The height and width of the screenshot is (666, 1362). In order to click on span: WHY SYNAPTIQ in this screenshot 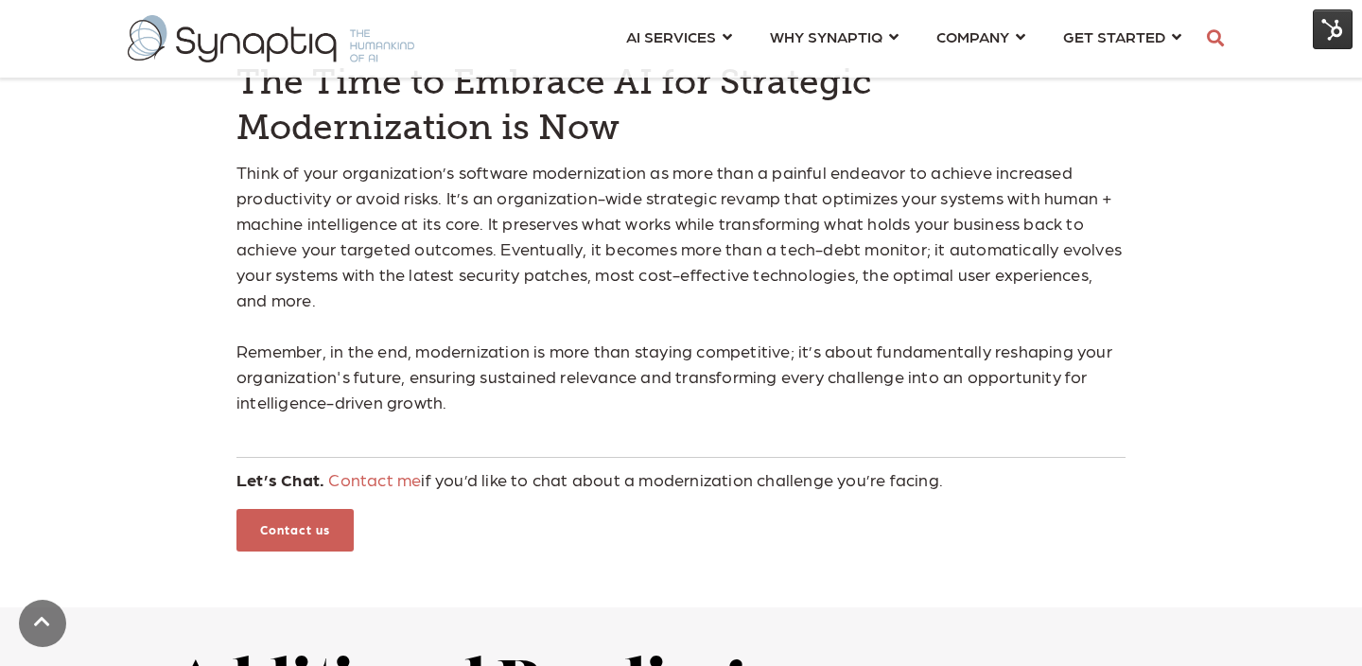, I will do `click(826, 36)`.